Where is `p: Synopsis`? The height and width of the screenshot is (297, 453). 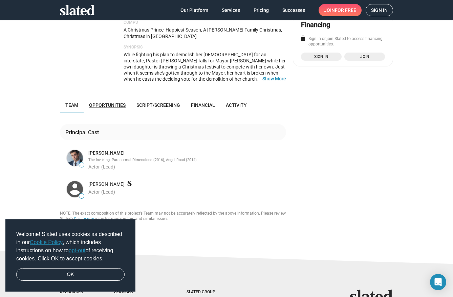
p: Synopsis is located at coordinates (205, 47).